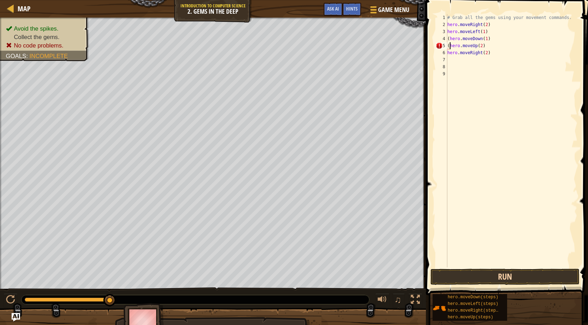 The image size is (588, 325). I want to click on button: Toggle fullscreen, so click(415, 300).